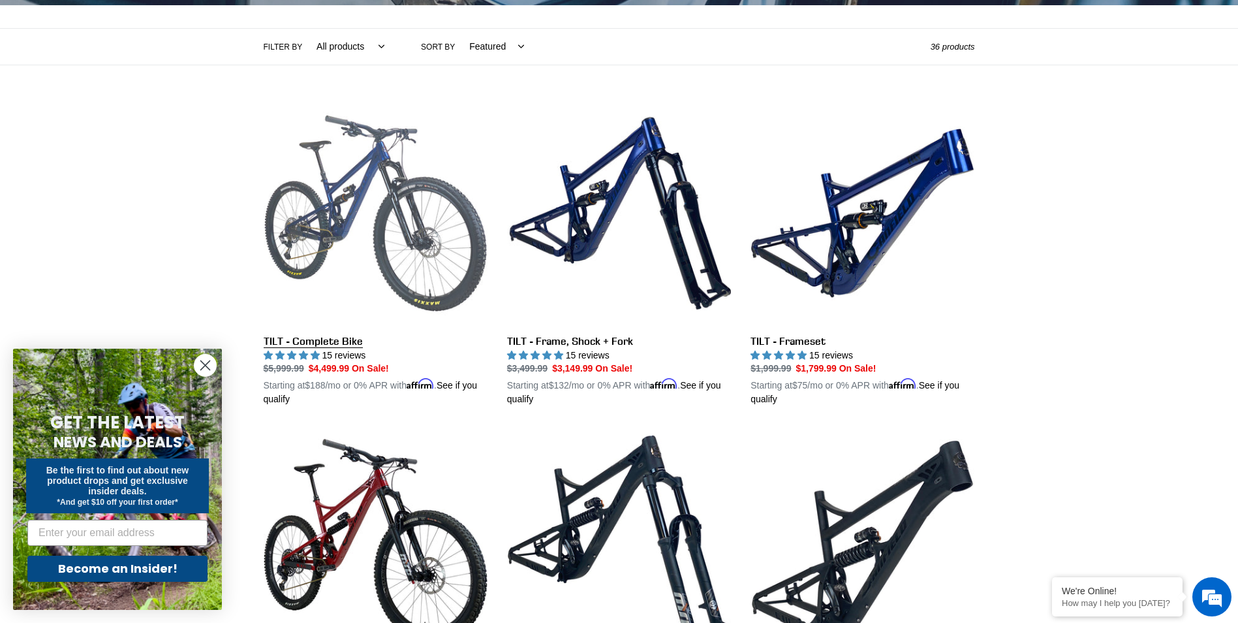 This screenshot has width=1238, height=623. What do you see at coordinates (1118, 603) in the screenshot?
I see `p: How may I help you today?` at bounding box center [1118, 603].